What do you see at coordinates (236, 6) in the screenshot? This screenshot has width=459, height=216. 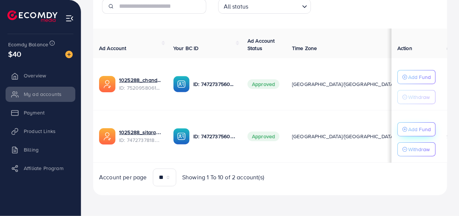 I see `span: All status` at bounding box center [236, 6].